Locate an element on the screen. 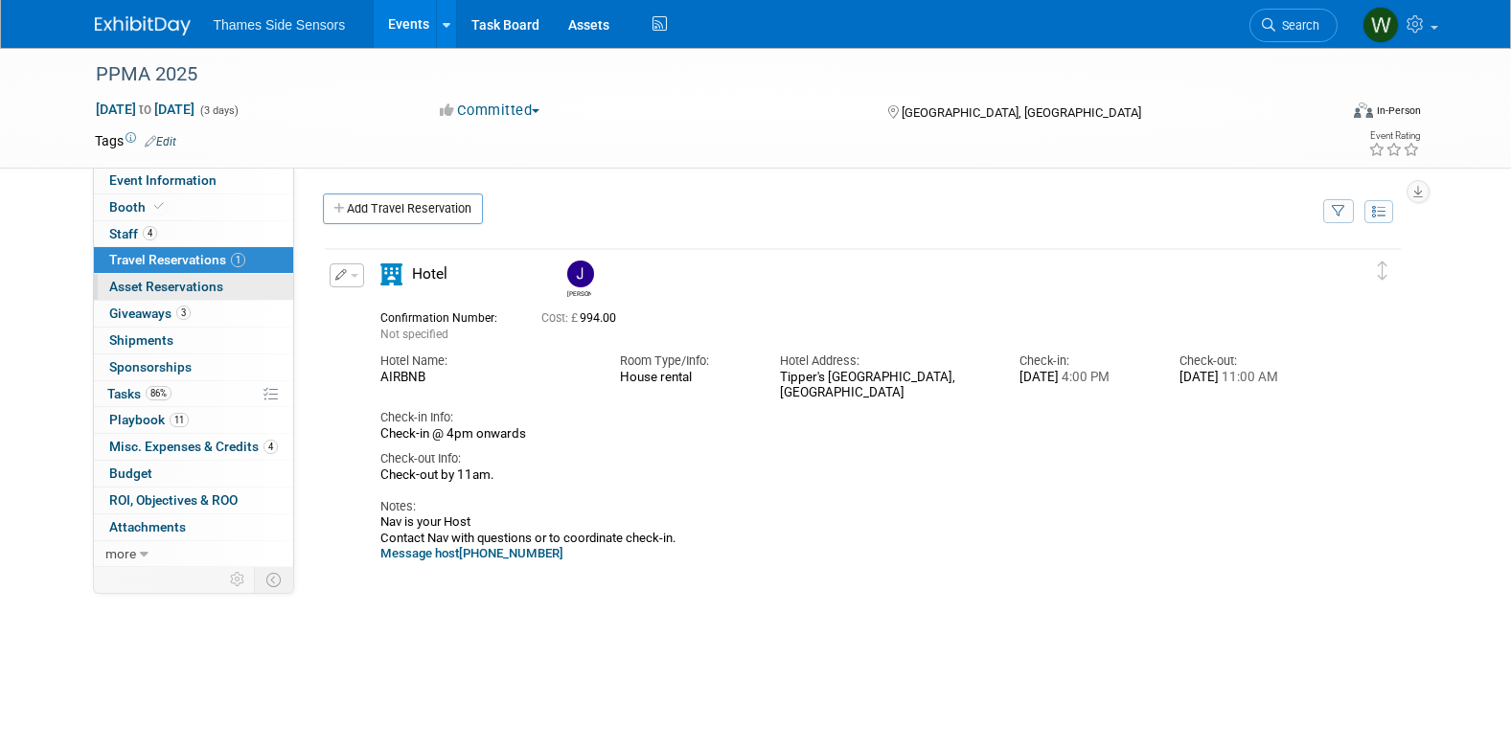 This screenshot has height=749, width=1511. div: Confirmation Number: is located at coordinates (446, 315).